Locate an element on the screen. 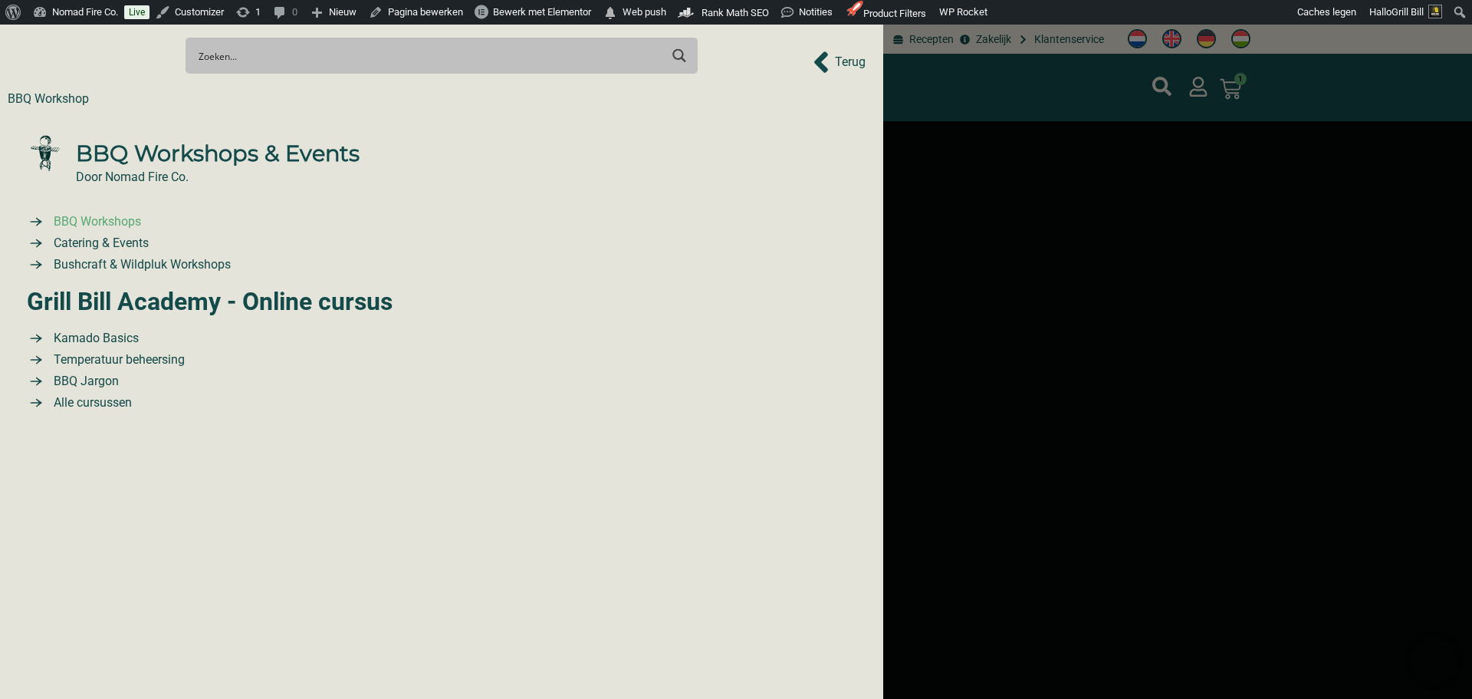 This screenshot has width=1472, height=699. a: gratis cursus kamado temeperatuurbeheersing is located at coordinates (442, 360).